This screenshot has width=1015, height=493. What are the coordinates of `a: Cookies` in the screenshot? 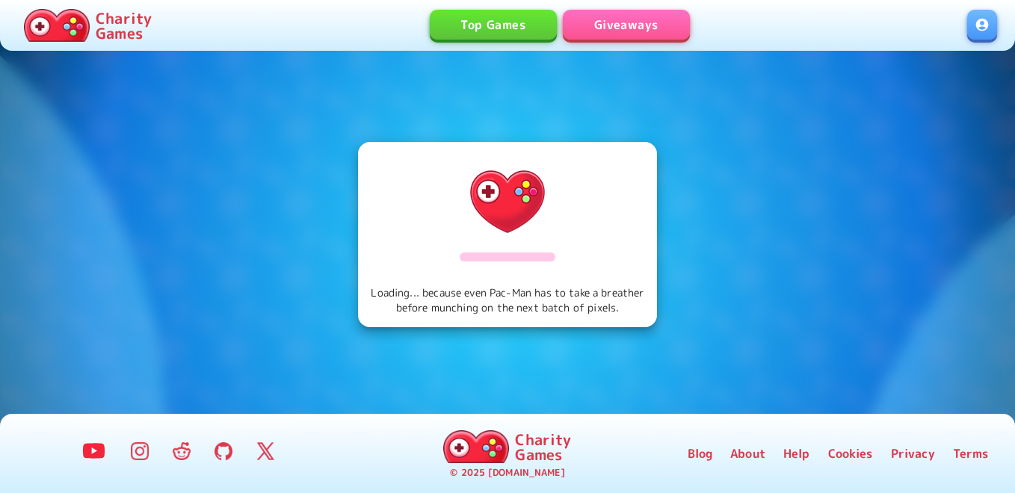 It's located at (851, 454).